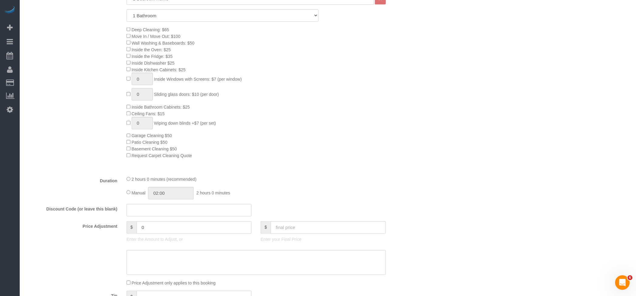 This screenshot has height=296, width=636. What do you see at coordinates (154, 149) in the screenshot?
I see `span: Basement Cleaning $50` at bounding box center [154, 149].